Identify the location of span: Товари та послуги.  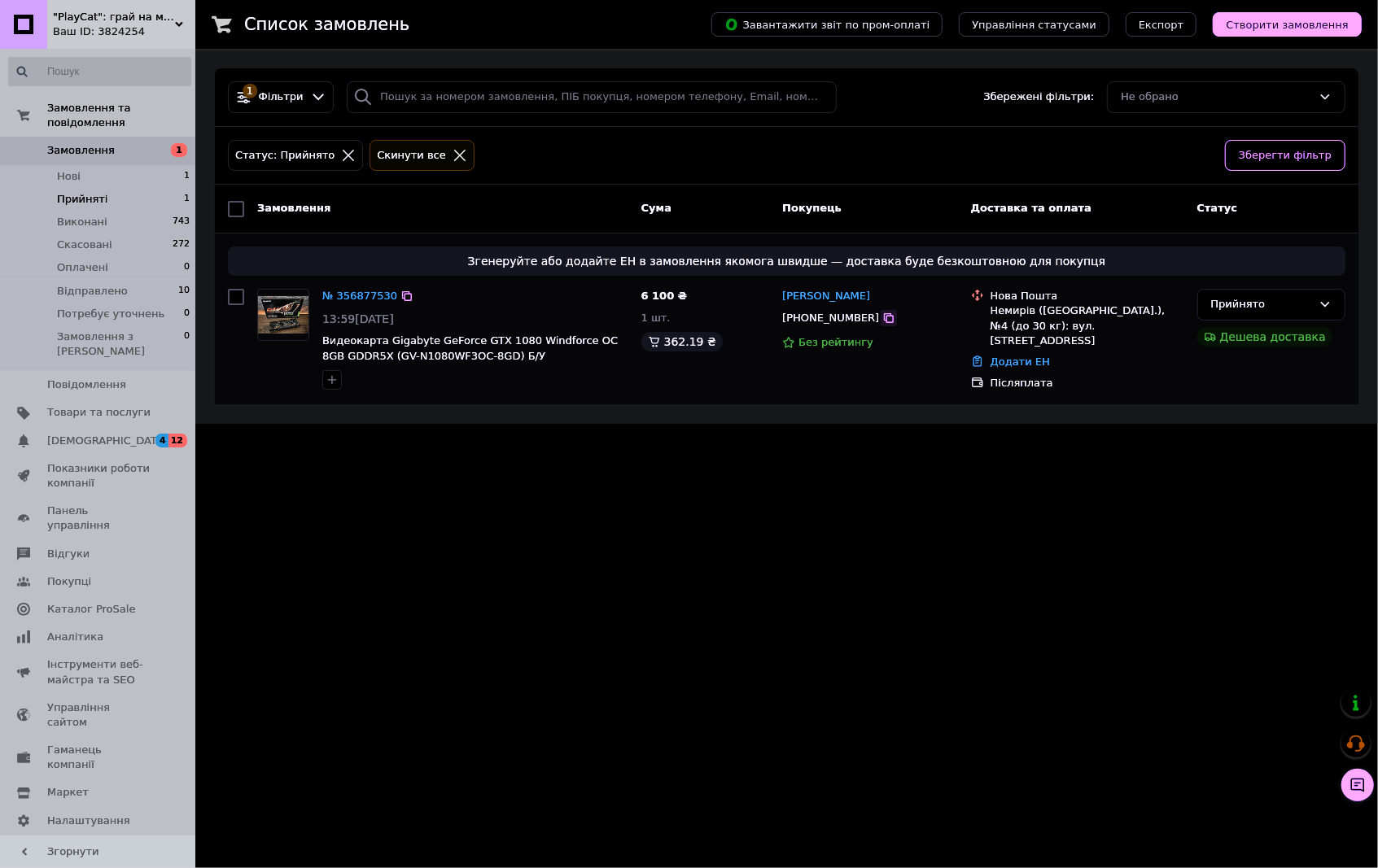
(98, 413).